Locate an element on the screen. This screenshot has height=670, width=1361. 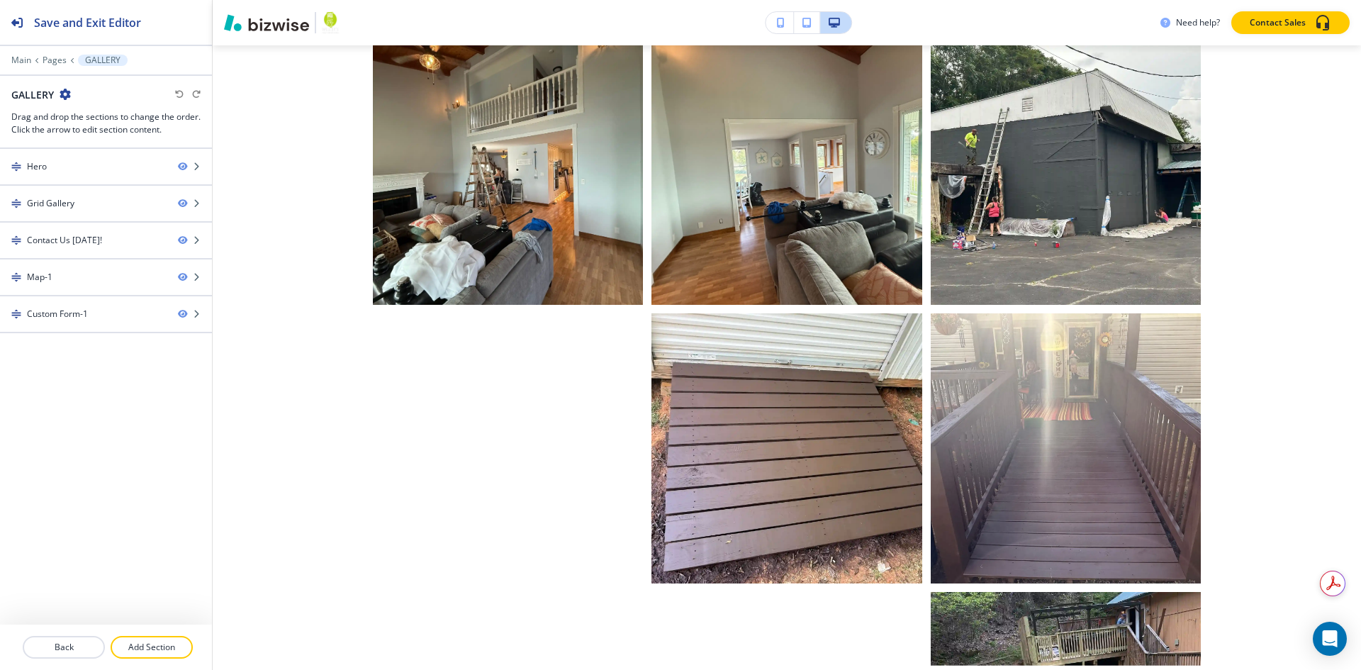
h3: Need help? is located at coordinates (1198, 23).